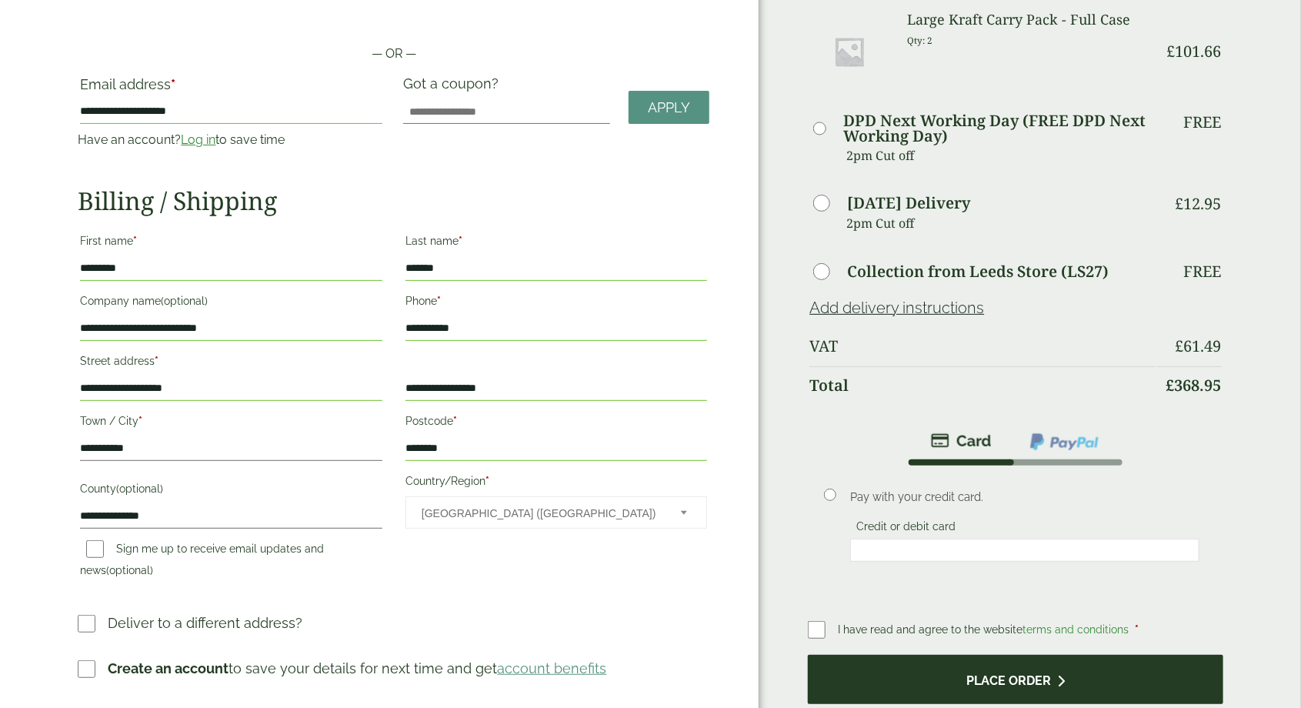 The height and width of the screenshot is (708, 1301). Describe the element at coordinates (552, 668) in the screenshot. I see `a: account benefits` at that location.